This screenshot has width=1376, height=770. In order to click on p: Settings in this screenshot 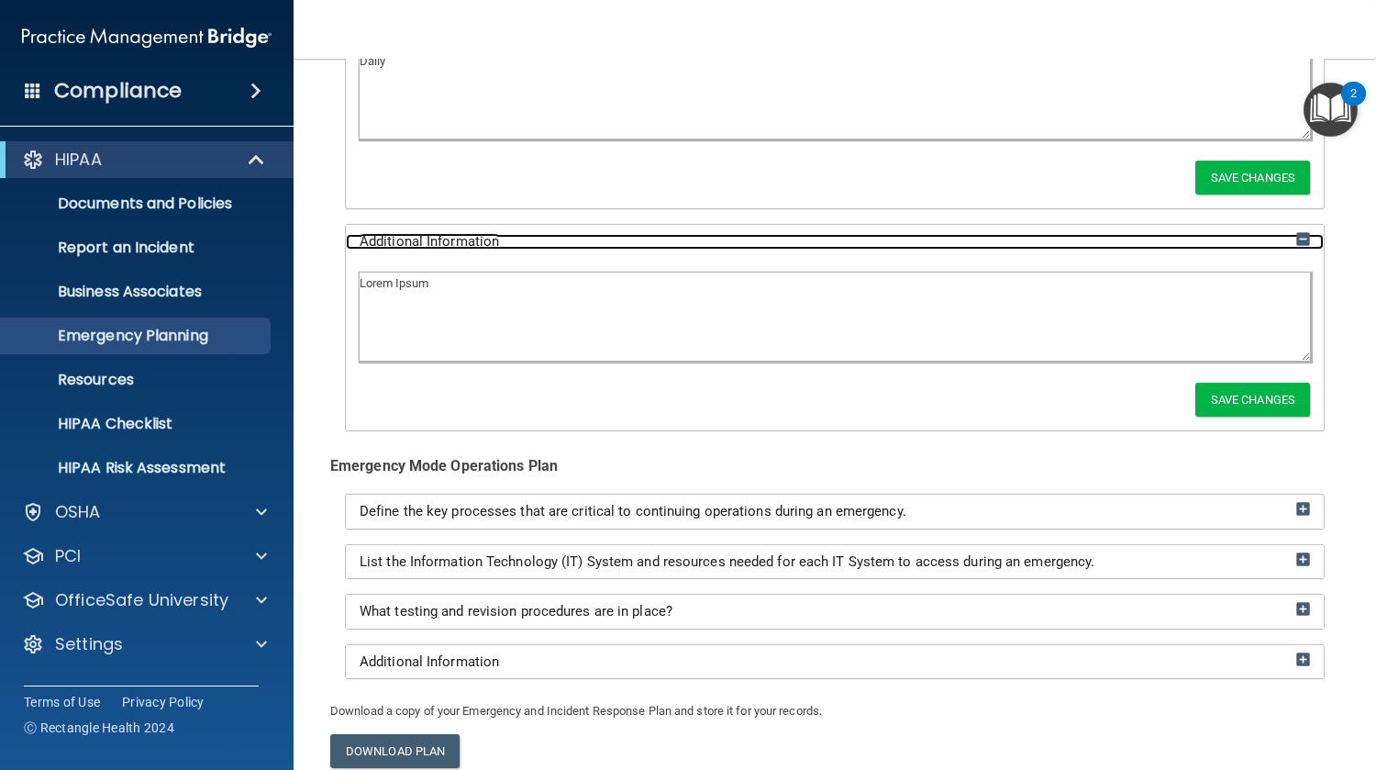, I will do `click(89, 644)`.